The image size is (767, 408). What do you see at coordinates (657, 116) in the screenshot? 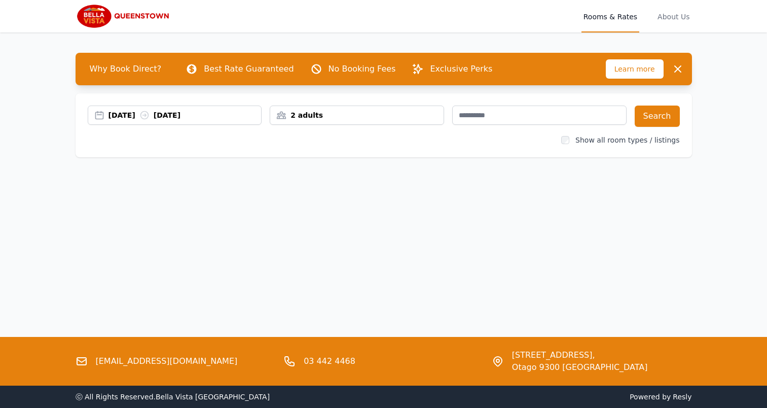
I see `button: Search` at bounding box center [657, 116].